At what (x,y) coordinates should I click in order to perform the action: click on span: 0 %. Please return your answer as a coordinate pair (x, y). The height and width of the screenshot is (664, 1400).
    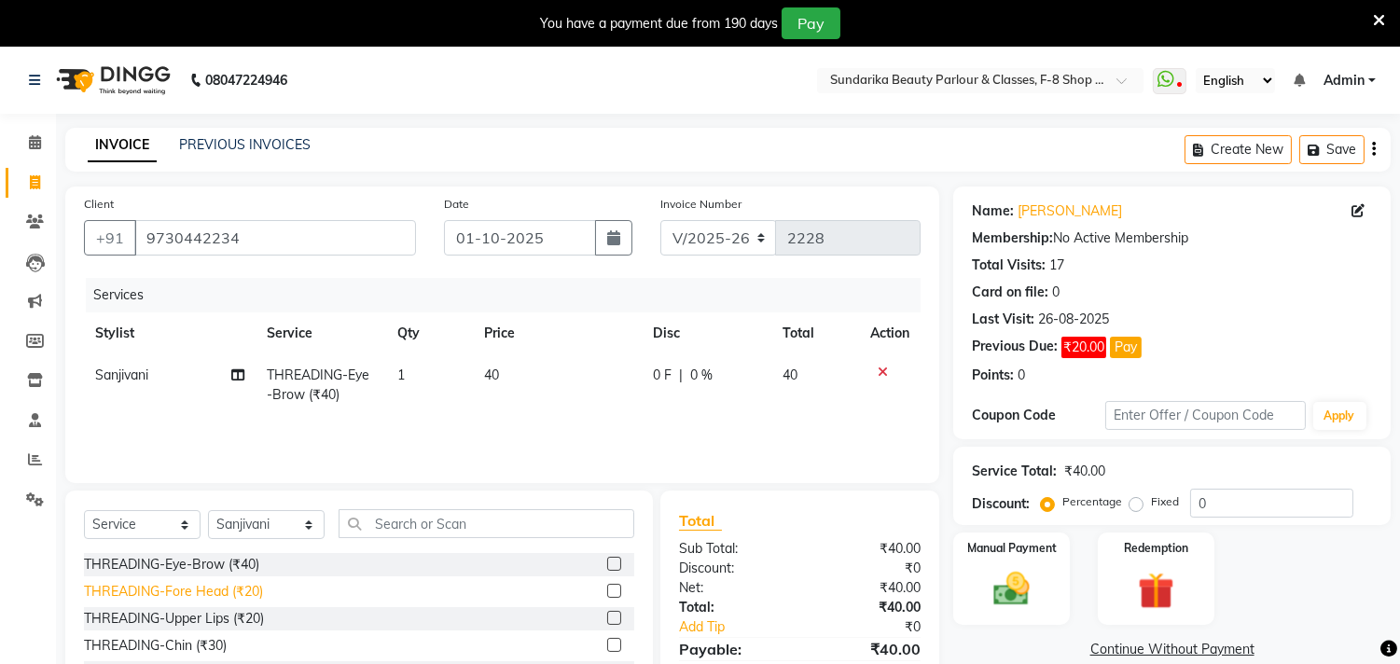
    Looking at the image, I should click on (702, 375).